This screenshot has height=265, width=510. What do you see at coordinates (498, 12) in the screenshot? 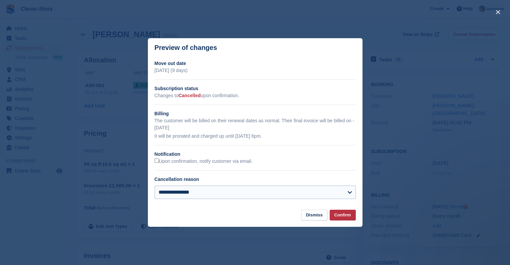
I see `button: close` at bounding box center [498, 12].